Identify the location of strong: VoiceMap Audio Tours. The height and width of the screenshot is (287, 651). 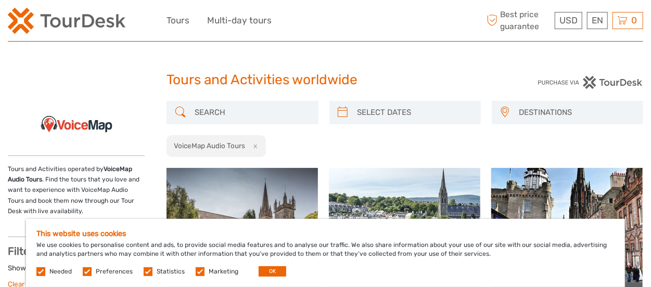
(70, 174).